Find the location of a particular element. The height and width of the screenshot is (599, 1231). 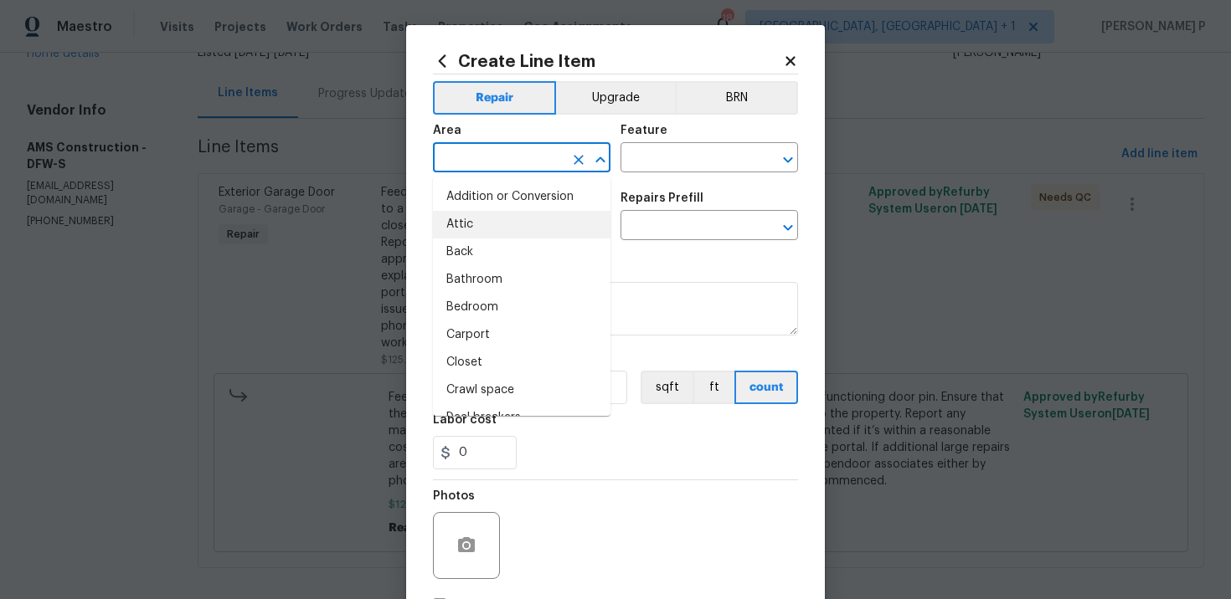

h5: Photos is located at coordinates (454, 497).